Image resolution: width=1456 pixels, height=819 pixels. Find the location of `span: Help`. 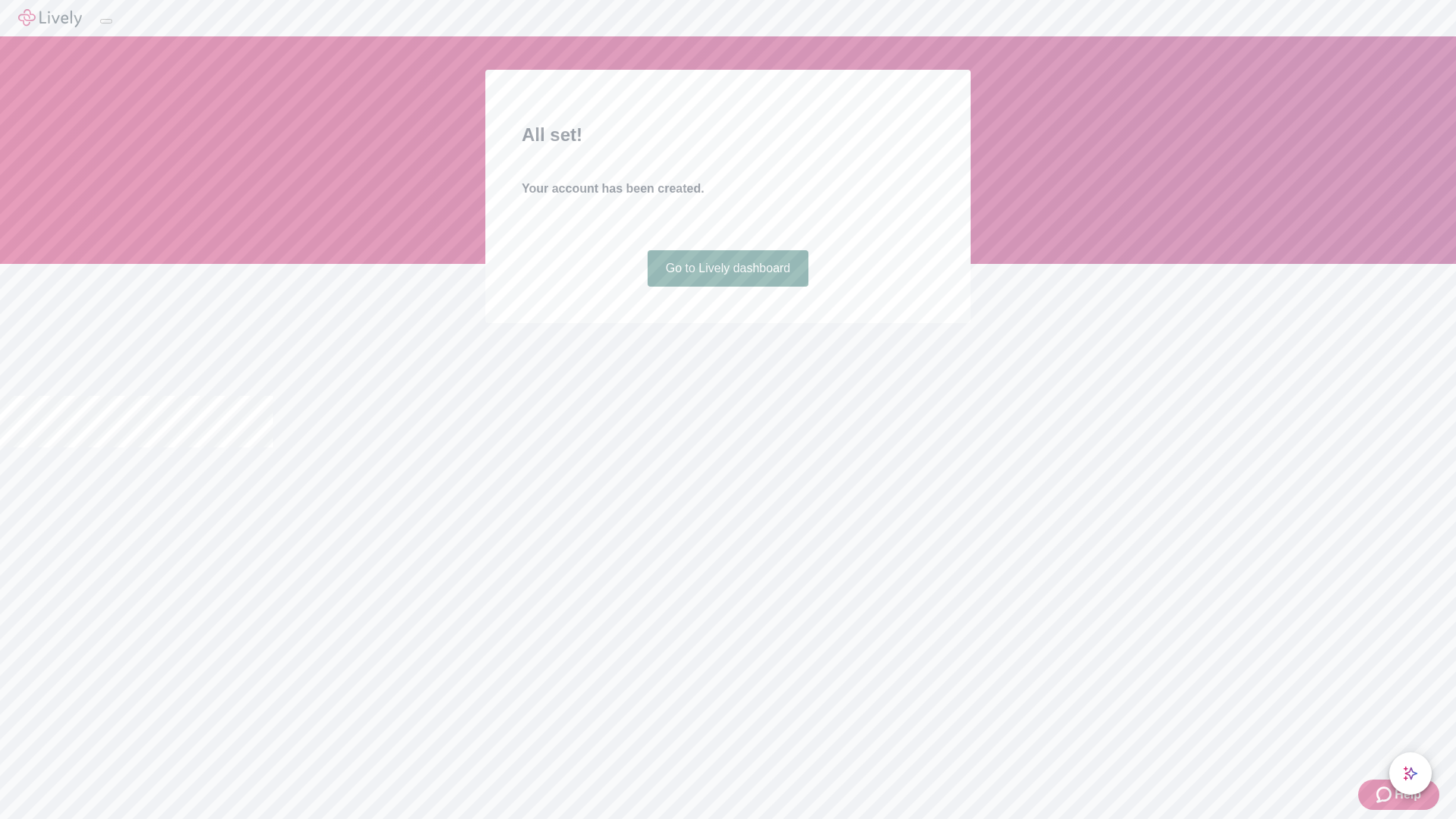

span: Help is located at coordinates (1407, 795).